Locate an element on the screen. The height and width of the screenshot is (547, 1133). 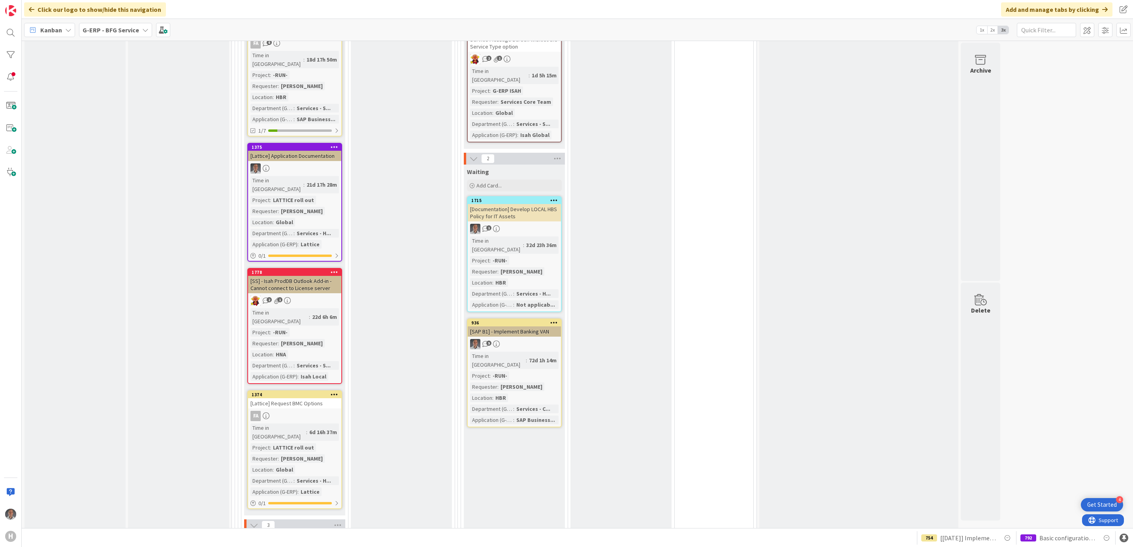
span: Waiting is located at coordinates (478, 172).